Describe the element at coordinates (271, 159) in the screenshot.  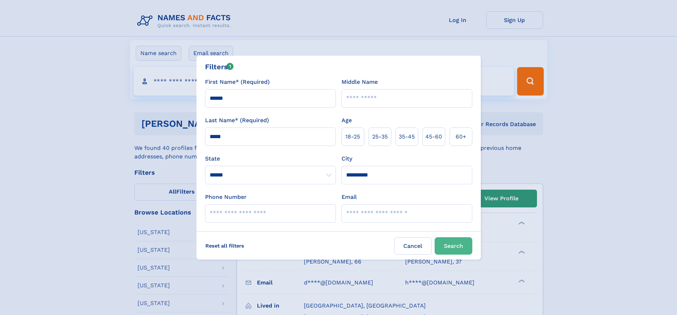
I see `label: State` at that location.